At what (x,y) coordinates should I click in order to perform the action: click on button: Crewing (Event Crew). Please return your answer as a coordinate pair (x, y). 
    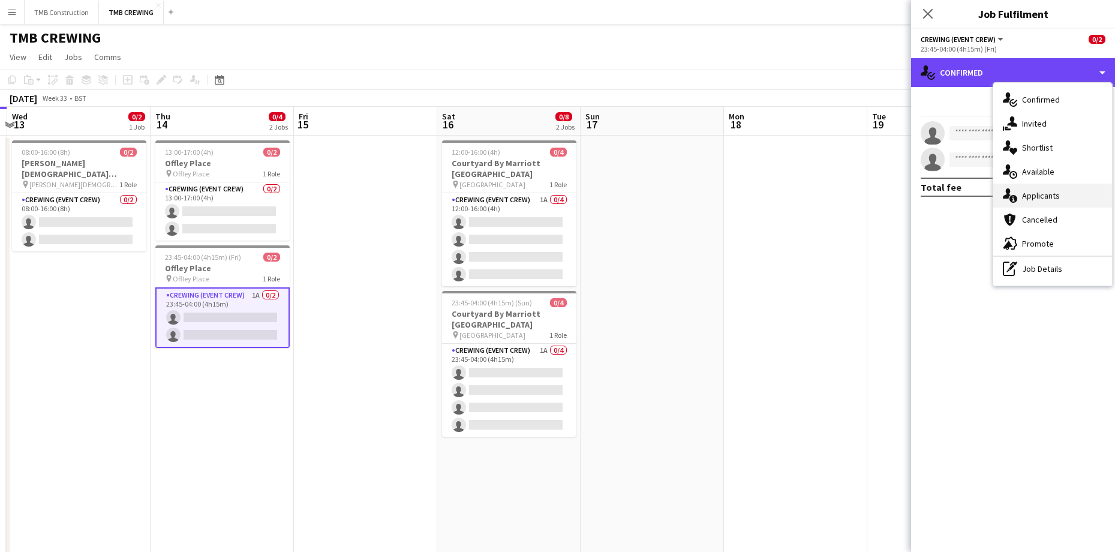
    Looking at the image, I should click on (963, 39).